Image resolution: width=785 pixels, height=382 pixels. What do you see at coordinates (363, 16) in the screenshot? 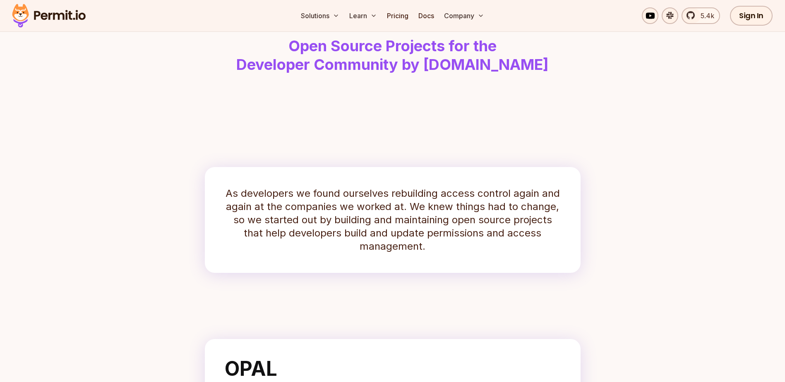
I see `button: Learn` at bounding box center [363, 16].